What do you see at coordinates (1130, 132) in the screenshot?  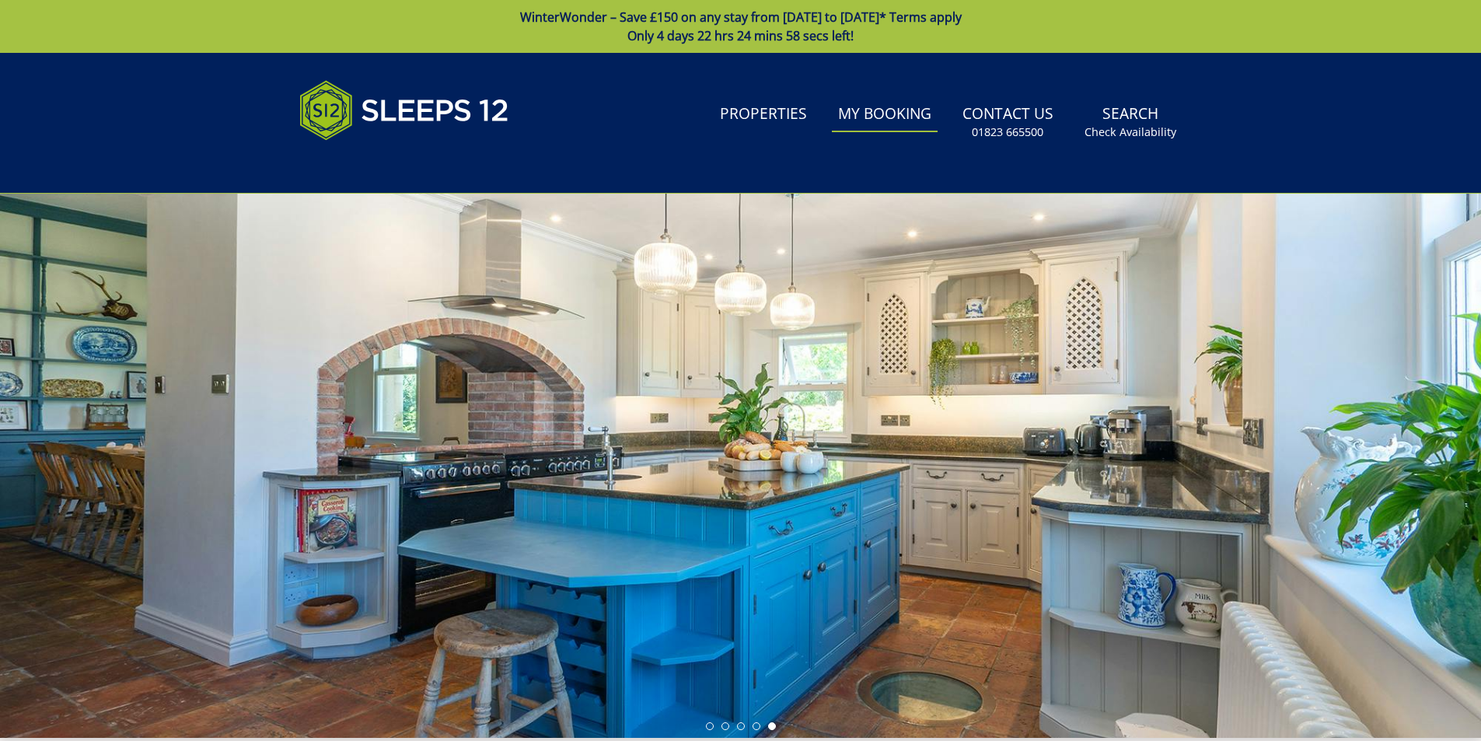 I see `small: Check Availability` at bounding box center [1130, 132].